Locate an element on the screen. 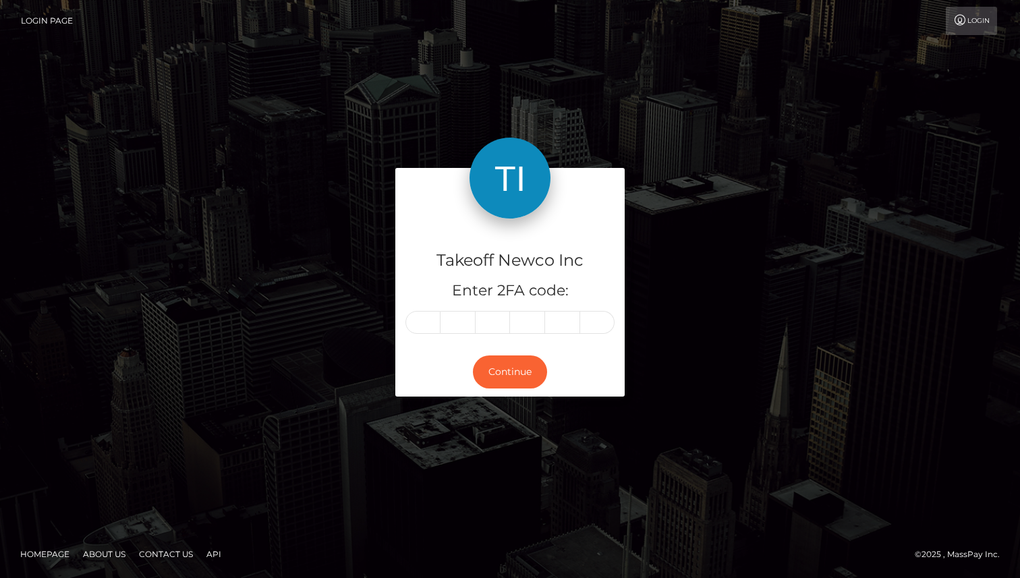  a: Login Page is located at coordinates (47, 21).